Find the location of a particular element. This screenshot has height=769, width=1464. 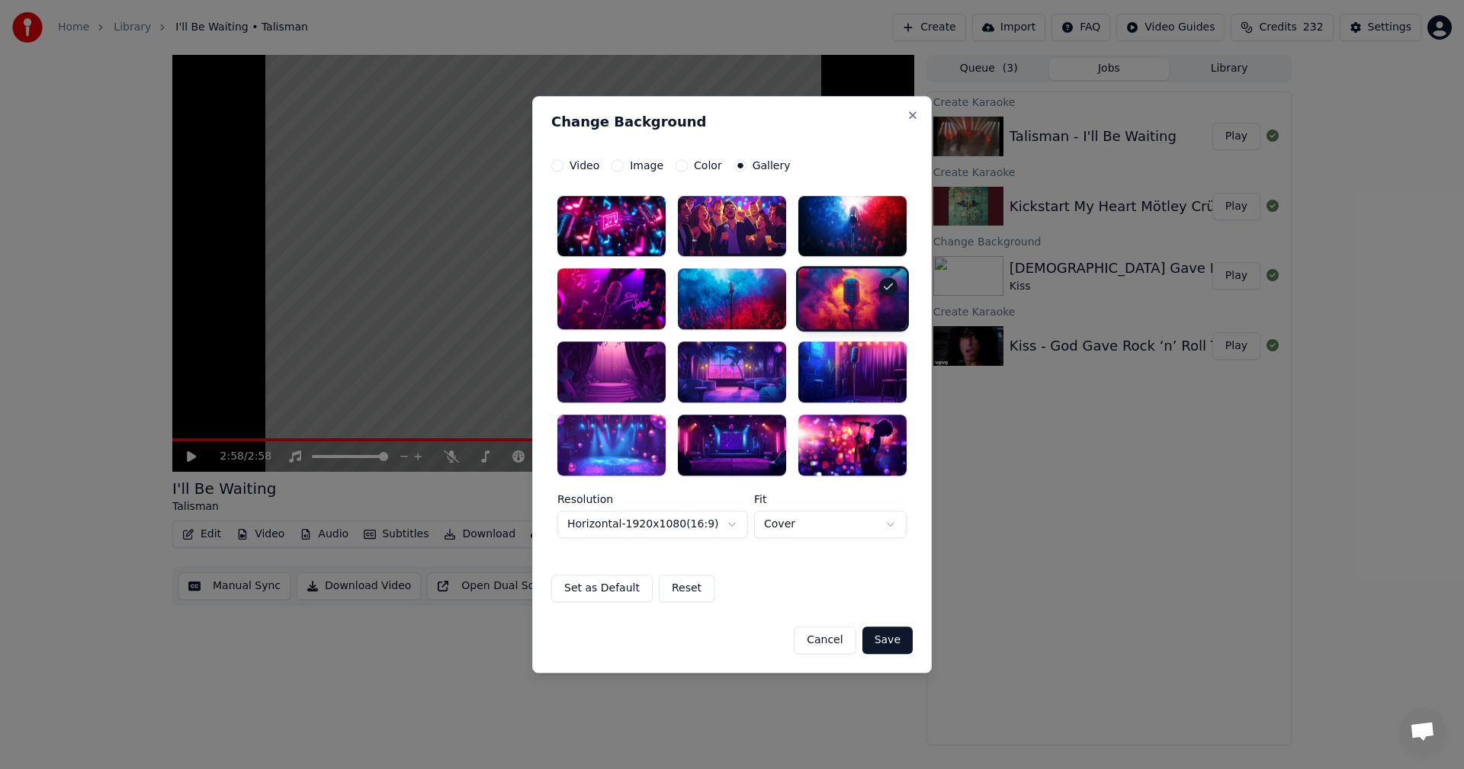

label: Color is located at coordinates (708, 165).